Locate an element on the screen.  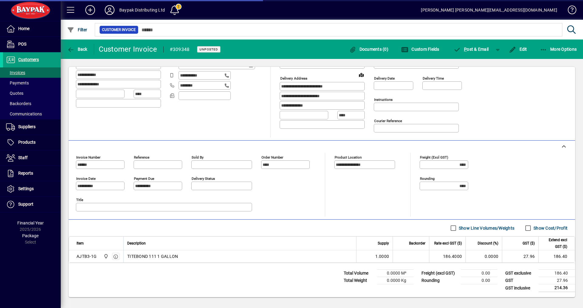
div: Baypak Distributing Ltd is located at coordinates (142, 10).